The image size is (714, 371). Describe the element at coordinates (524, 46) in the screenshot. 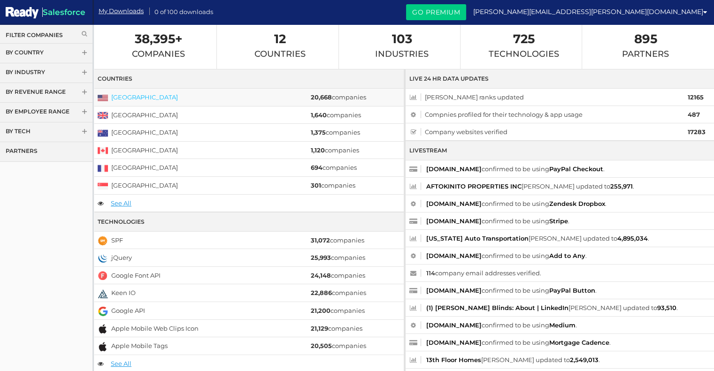

I see `a: 725Technologies` at that location.